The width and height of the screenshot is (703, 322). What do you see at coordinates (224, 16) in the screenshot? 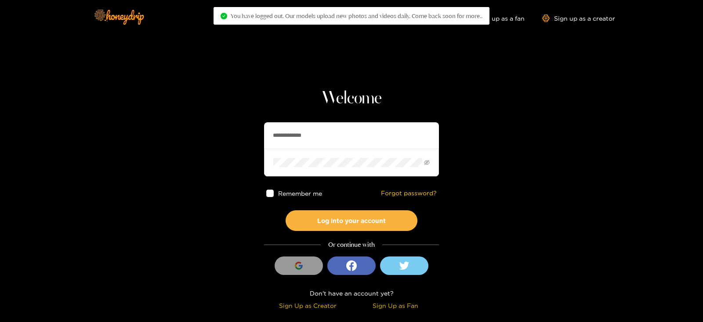
I see `span: check-circle` at bounding box center [224, 16].